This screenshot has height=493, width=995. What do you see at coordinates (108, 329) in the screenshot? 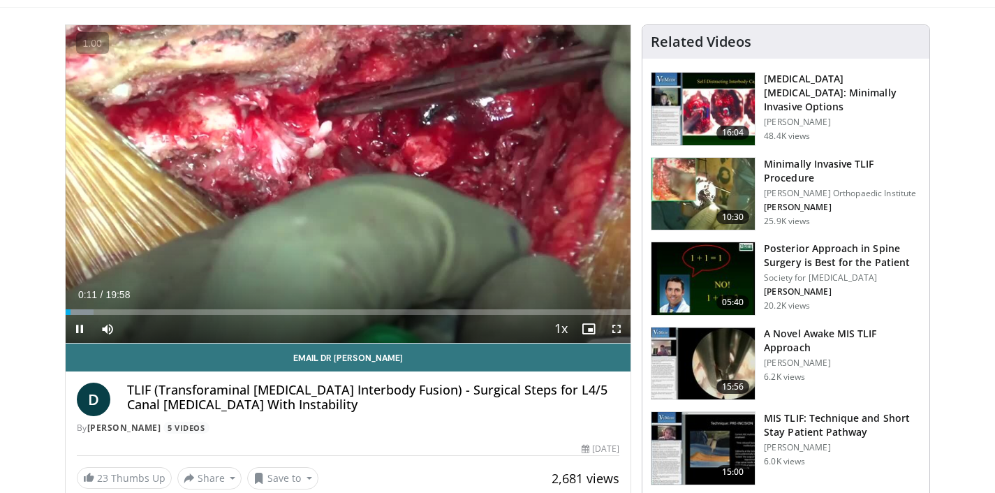
I see `button: Mute` at bounding box center [108, 329].